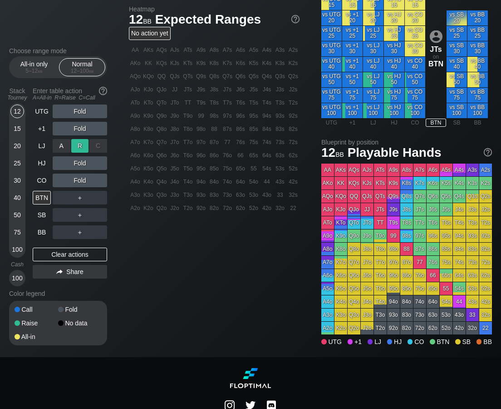 This screenshot has height=409, width=501. What do you see at coordinates (17, 232) in the screenshot?
I see `div: 75` at bounding box center [17, 232].